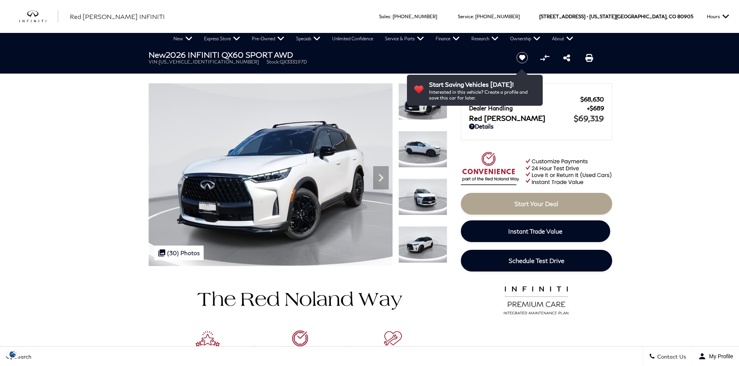  Describe the element at coordinates (384, 16) in the screenshot. I see `span: Sales` at that location.